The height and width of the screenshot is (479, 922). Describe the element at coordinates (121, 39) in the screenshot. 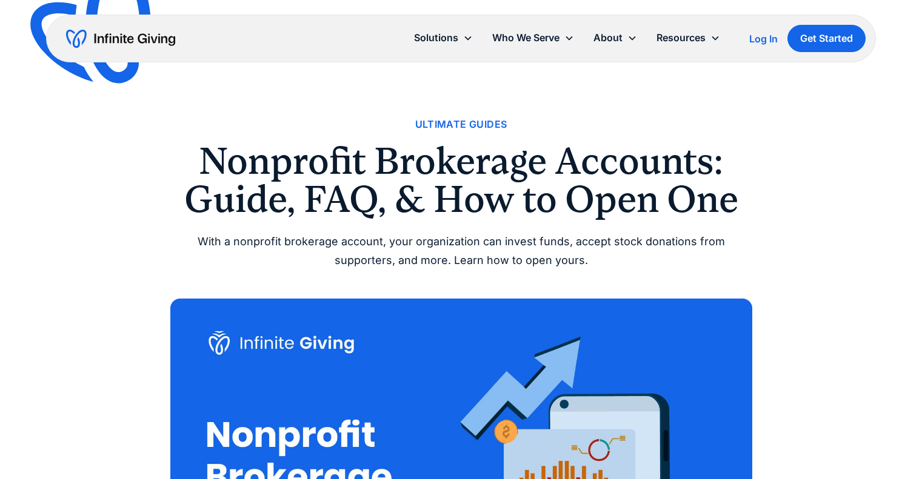

I see `a: home` at that location.